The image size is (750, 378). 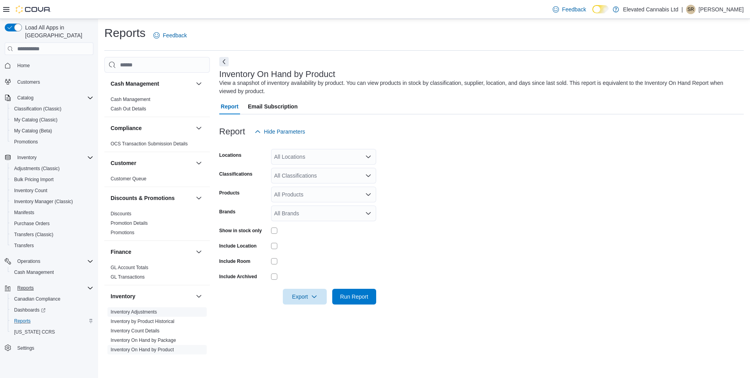 I want to click on button: Bulk Pricing Import, so click(x=52, y=179).